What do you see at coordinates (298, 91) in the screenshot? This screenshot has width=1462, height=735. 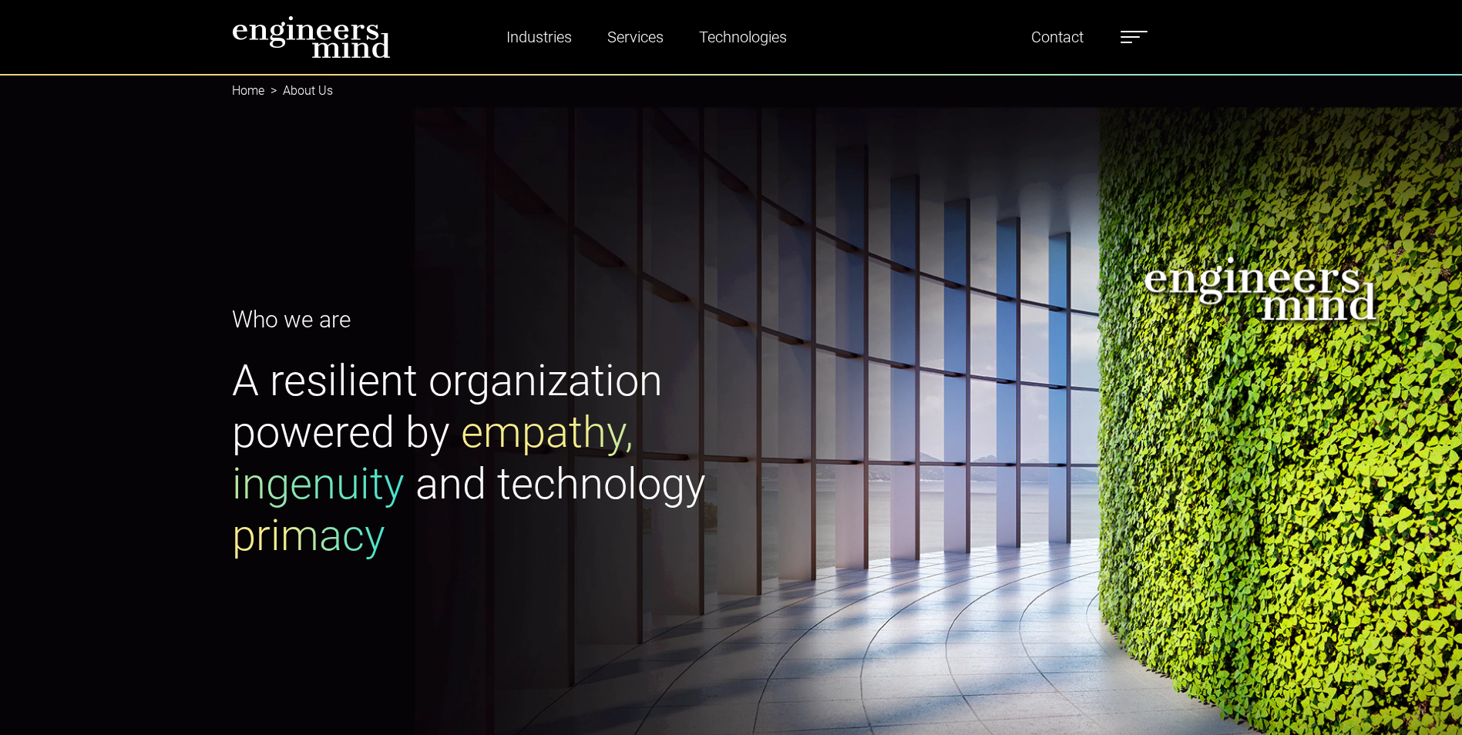 I see `li: About Us` at bounding box center [298, 91].